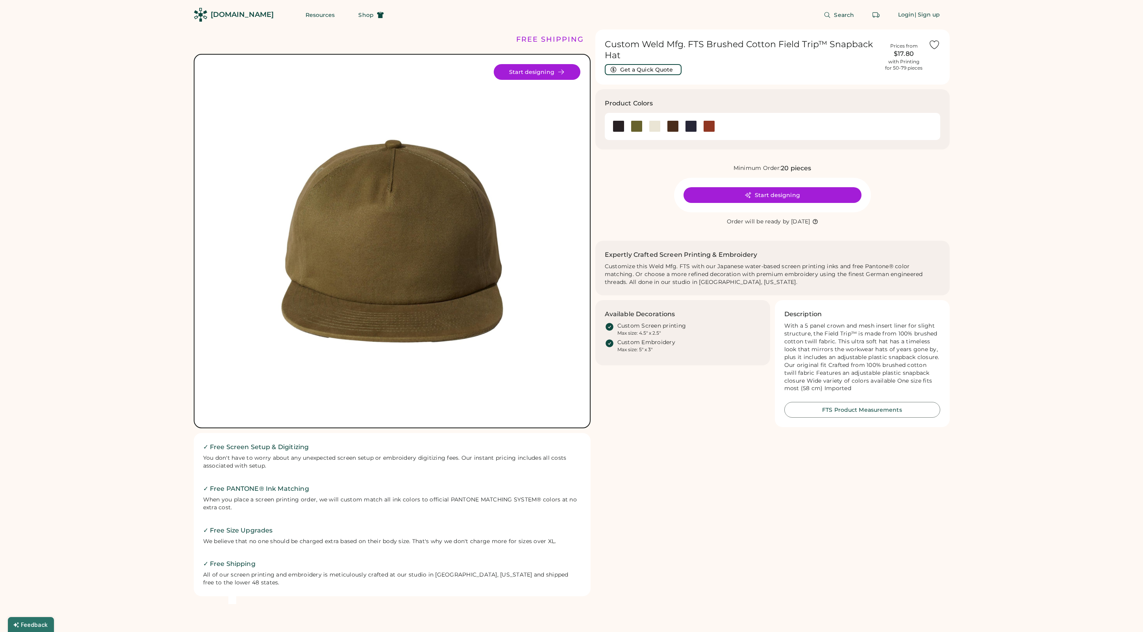 This screenshot has width=1143, height=632. What do you see at coordinates (371, 15) in the screenshot?
I see `button: Shop` at bounding box center [371, 15].